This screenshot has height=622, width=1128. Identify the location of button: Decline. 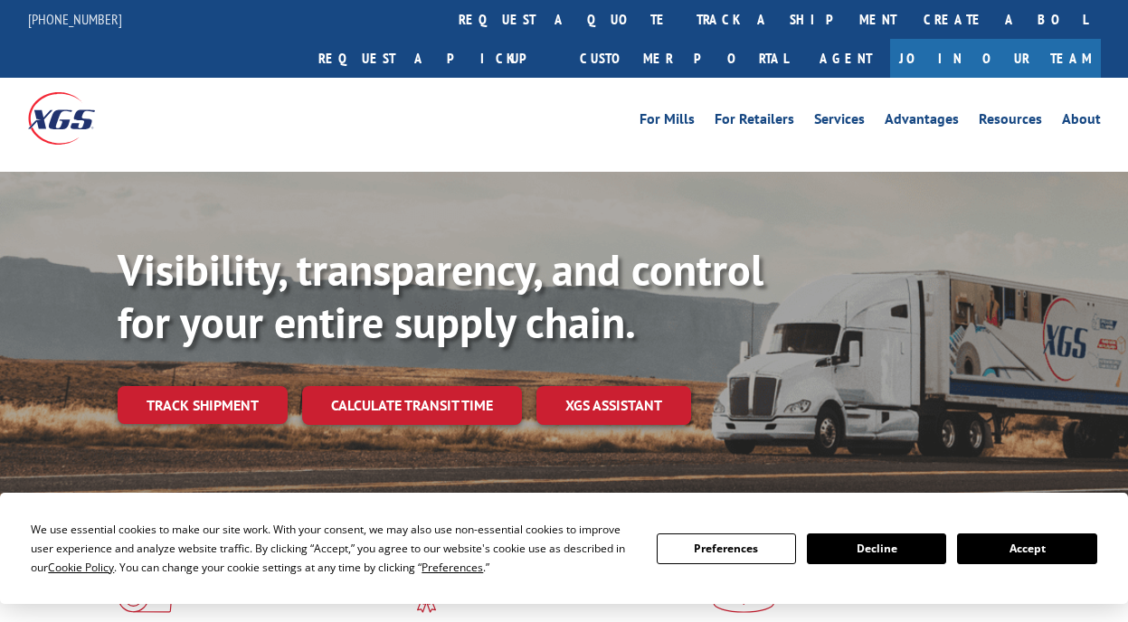
(877, 549).